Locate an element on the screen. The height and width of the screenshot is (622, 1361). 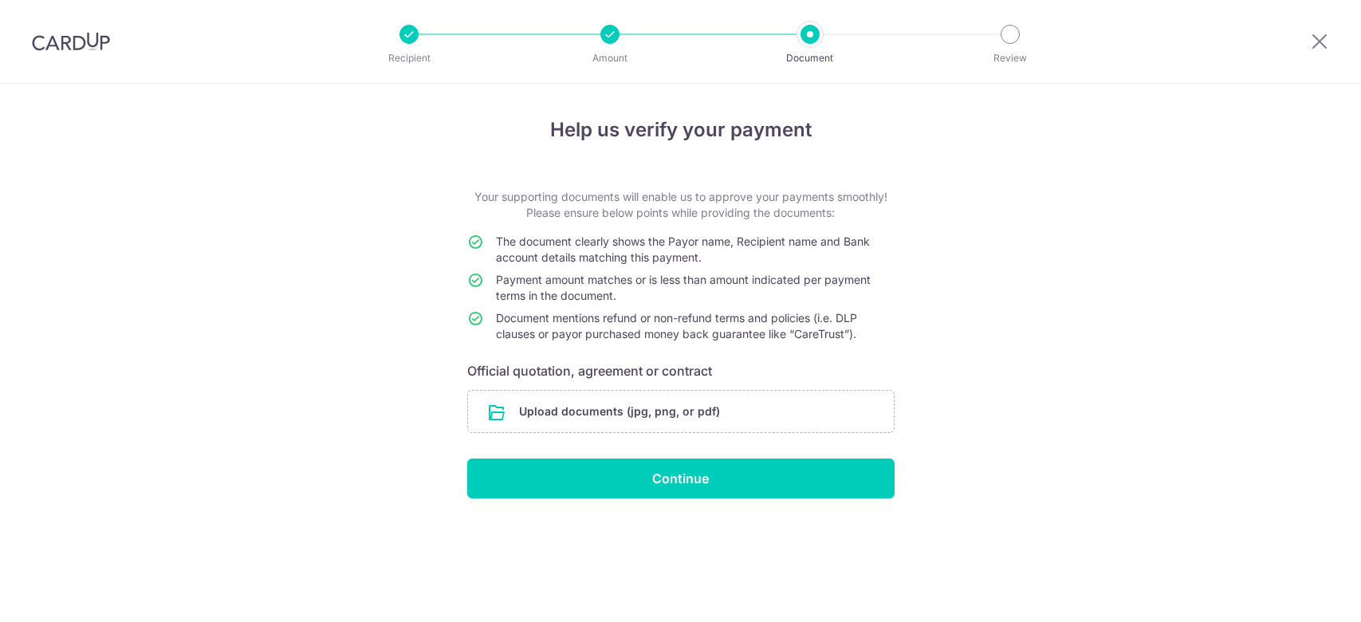
p: Recipient is located at coordinates (409, 58).